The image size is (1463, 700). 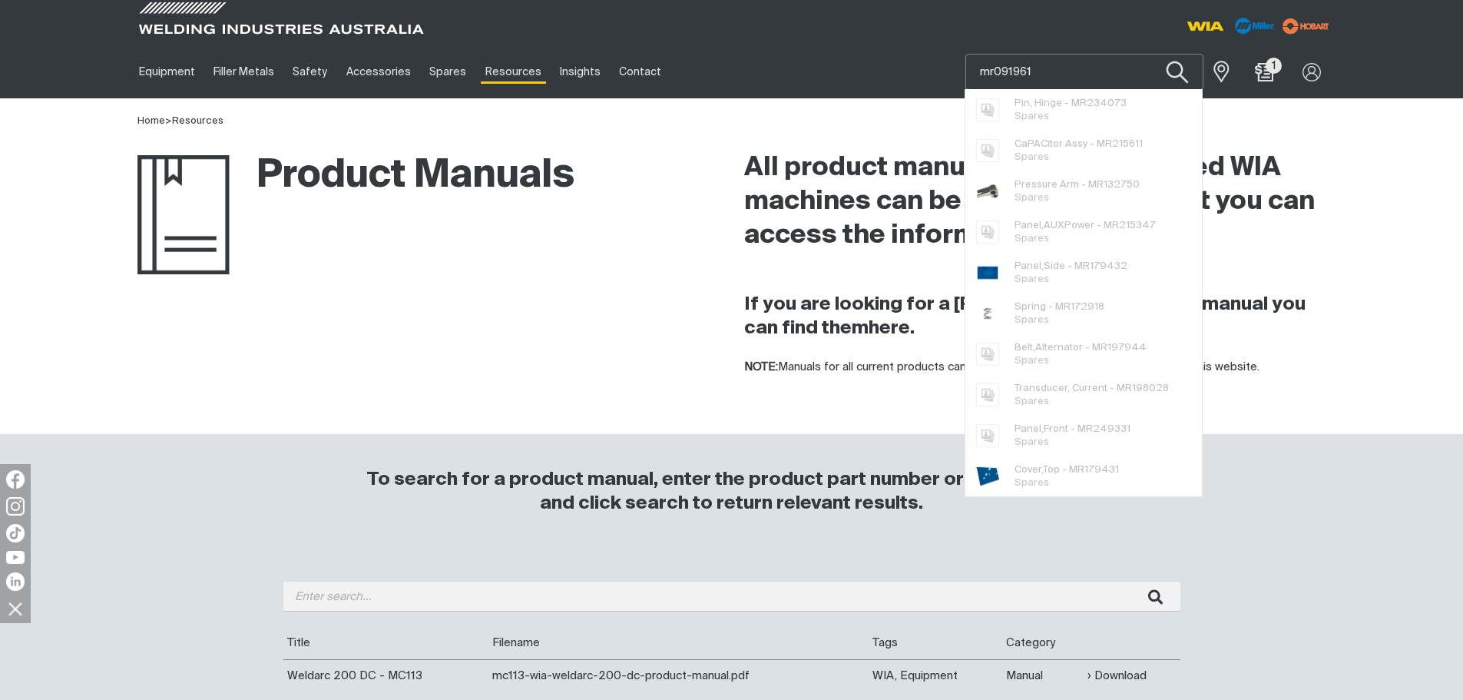 I want to click on td: Weldarc 200 DC - MC113, so click(x=386, y=675).